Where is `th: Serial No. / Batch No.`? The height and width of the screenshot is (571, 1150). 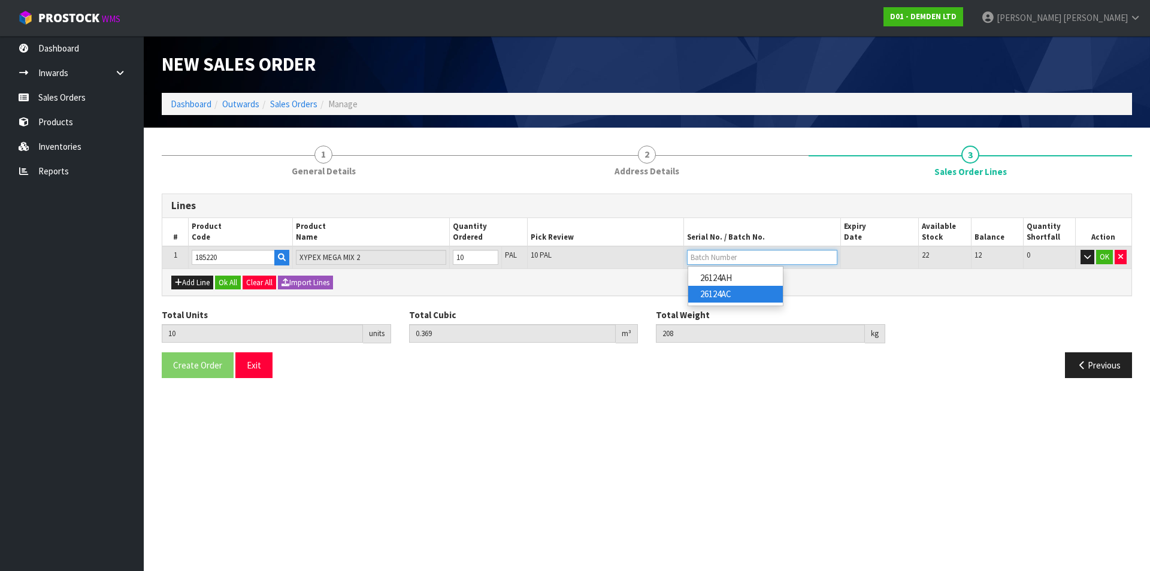 th: Serial No. / Batch No. is located at coordinates (762, 232).